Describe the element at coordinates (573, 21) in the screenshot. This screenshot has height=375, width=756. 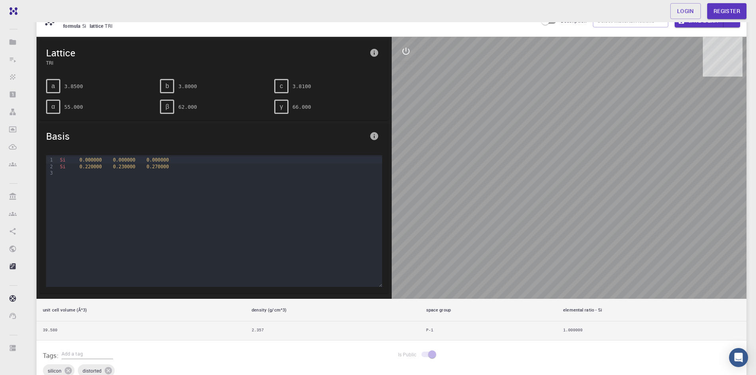
I see `span: Description` at that location.